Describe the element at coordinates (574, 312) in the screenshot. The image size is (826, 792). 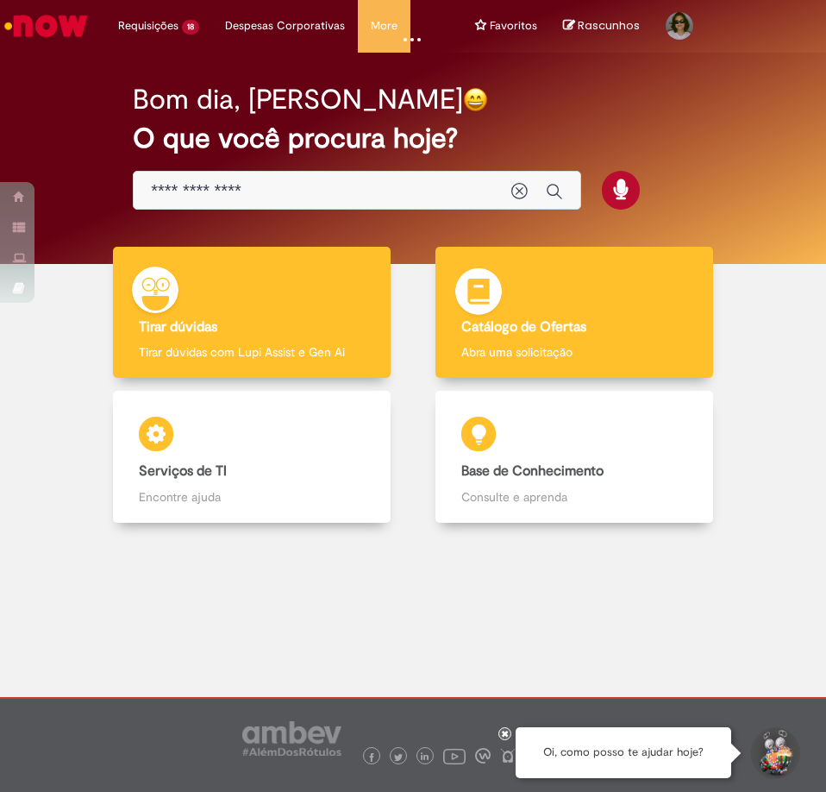
I see `a: Catálogo de Ofertas Abra uma solicitação` at that location.